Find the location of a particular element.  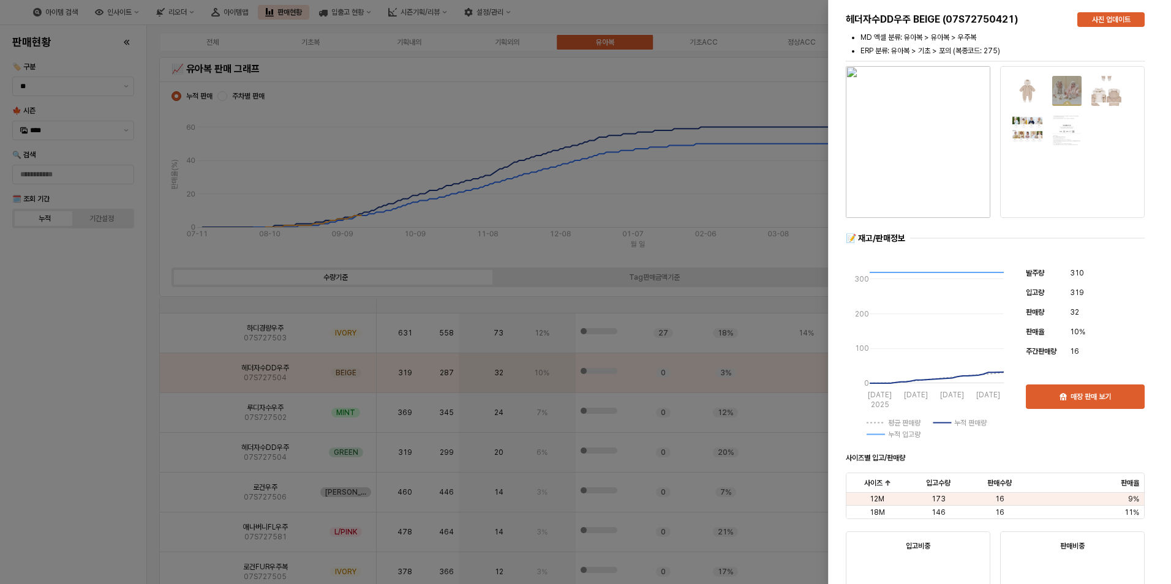

span: 판매량 is located at coordinates (1035, 312).